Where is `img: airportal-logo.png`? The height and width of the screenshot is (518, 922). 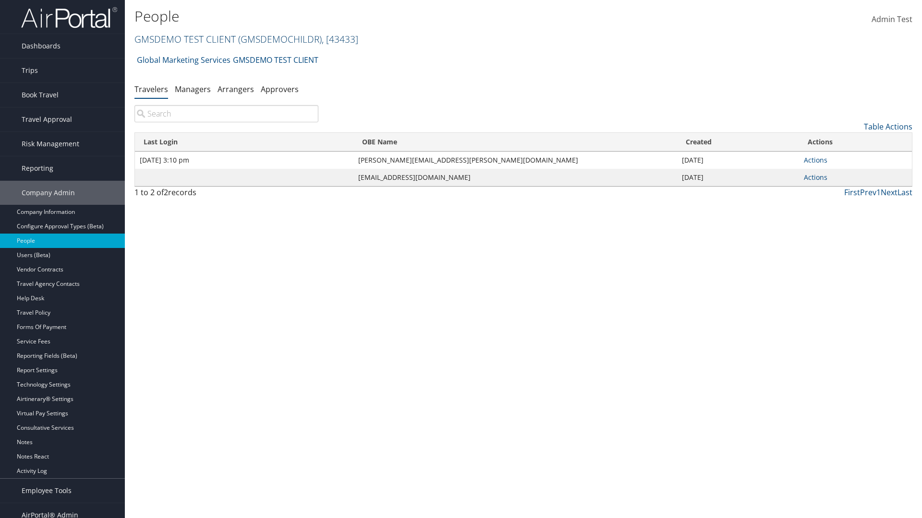
img: airportal-logo.png is located at coordinates (69, 17).